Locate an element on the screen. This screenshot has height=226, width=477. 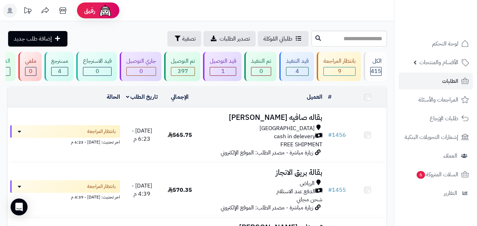
span: الأقسام والمنتجات is located at coordinates (439, 63).